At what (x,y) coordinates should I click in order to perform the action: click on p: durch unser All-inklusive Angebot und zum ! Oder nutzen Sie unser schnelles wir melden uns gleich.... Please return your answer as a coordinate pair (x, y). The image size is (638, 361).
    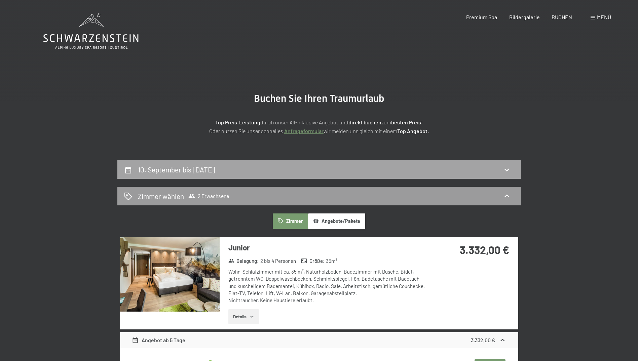
    Looking at the image, I should click on (319, 126).